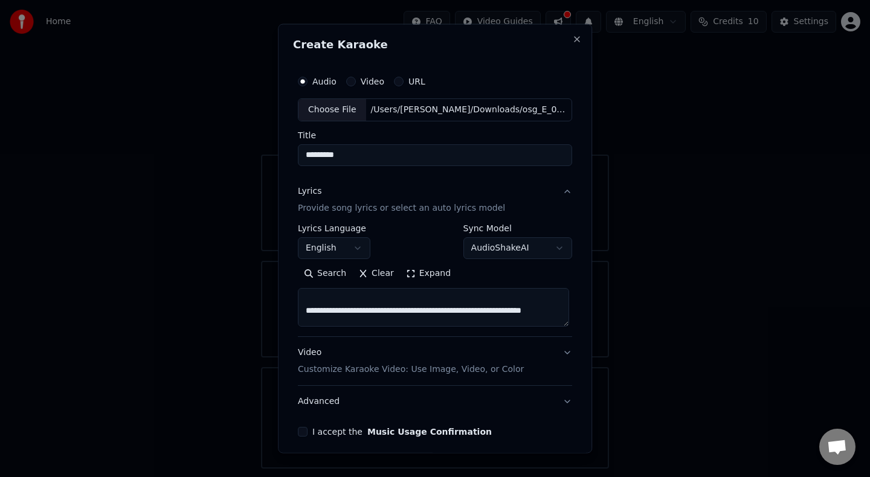 This screenshot has width=870, height=477. What do you see at coordinates (435, 135) in the screenshot?
I see `label: Title` at bounding box center [435, 135].